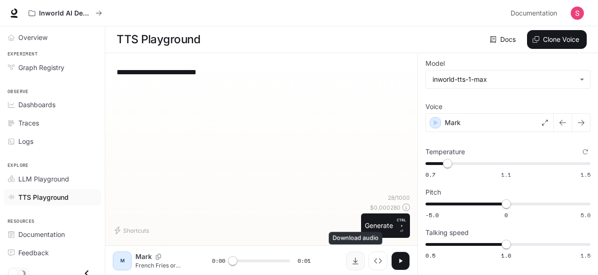 The width and height of the screenshot is (598, 275). I want to click on p: Talking speed, so click(447, 233).